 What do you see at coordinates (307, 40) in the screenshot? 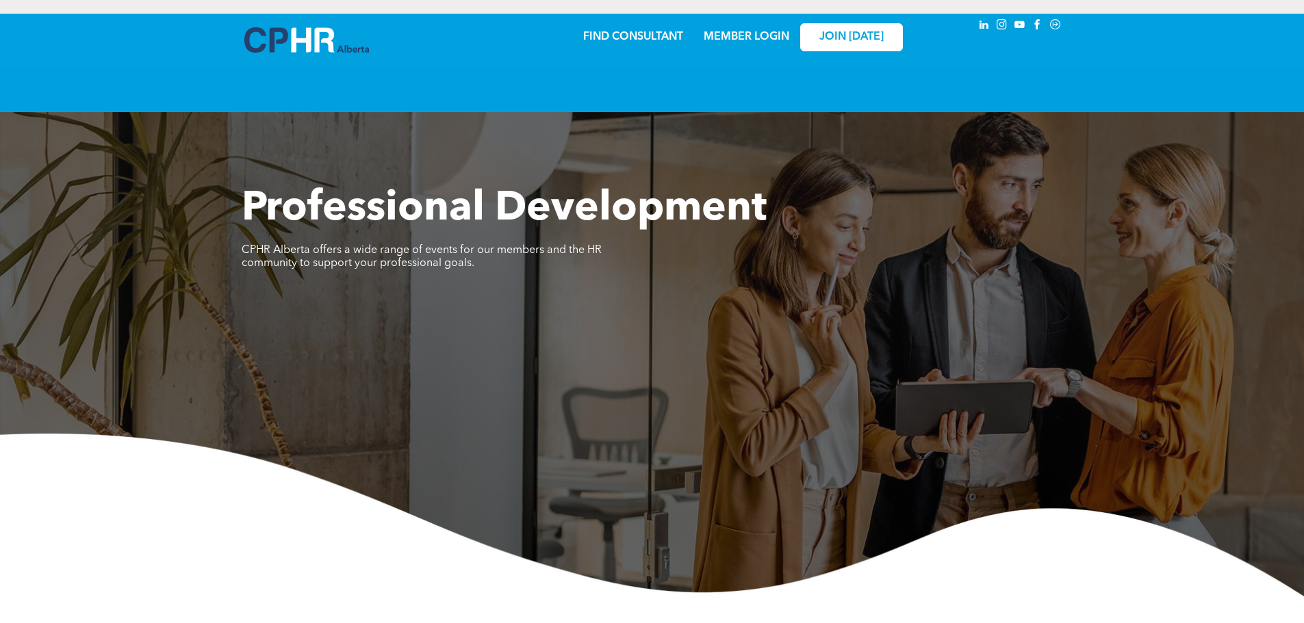
I see `img: A blue and white logo for cp alberta` at bounding box center [307, 40].